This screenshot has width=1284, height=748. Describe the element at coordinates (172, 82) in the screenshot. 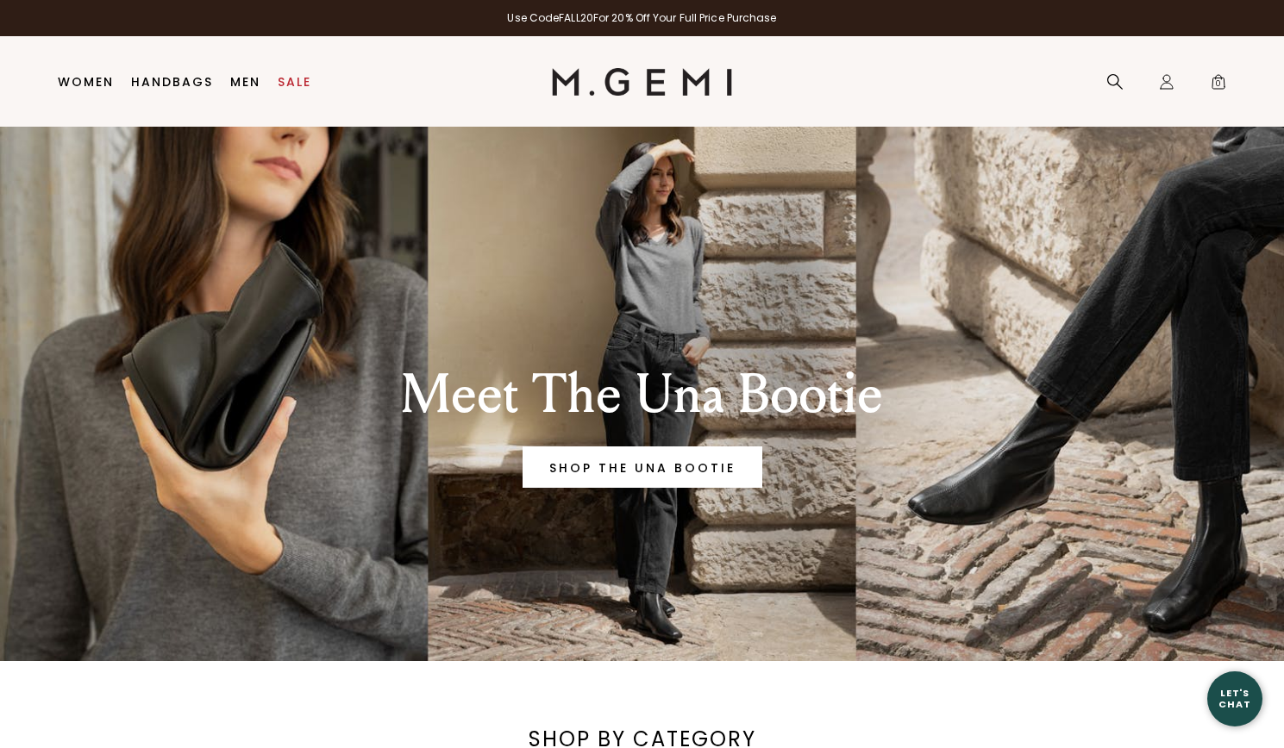

I see `a: Handbags` at that location.